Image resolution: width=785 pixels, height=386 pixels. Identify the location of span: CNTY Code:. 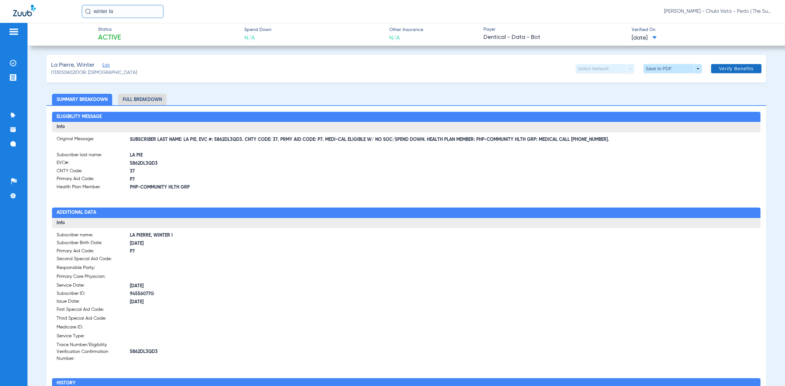
(93, 172).